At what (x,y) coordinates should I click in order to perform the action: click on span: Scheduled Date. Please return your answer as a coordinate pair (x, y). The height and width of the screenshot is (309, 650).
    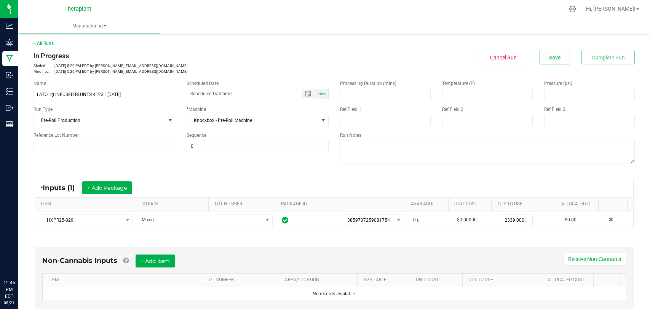
    Looking at the image, I should click on (203, 83).